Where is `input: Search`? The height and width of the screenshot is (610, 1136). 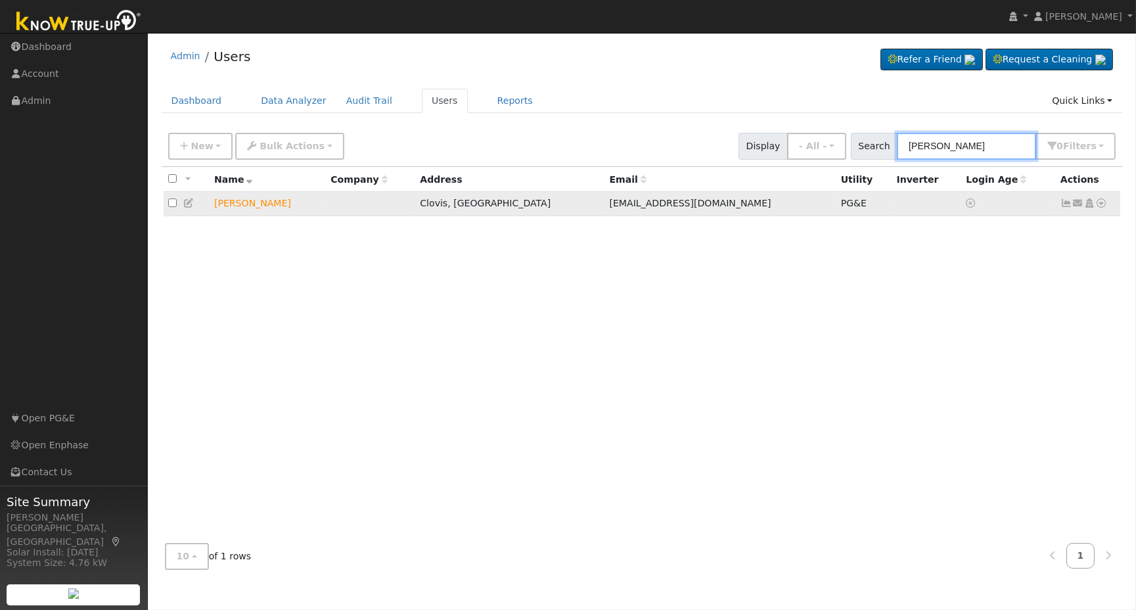 input: Search is located at coordinates (967, 146).